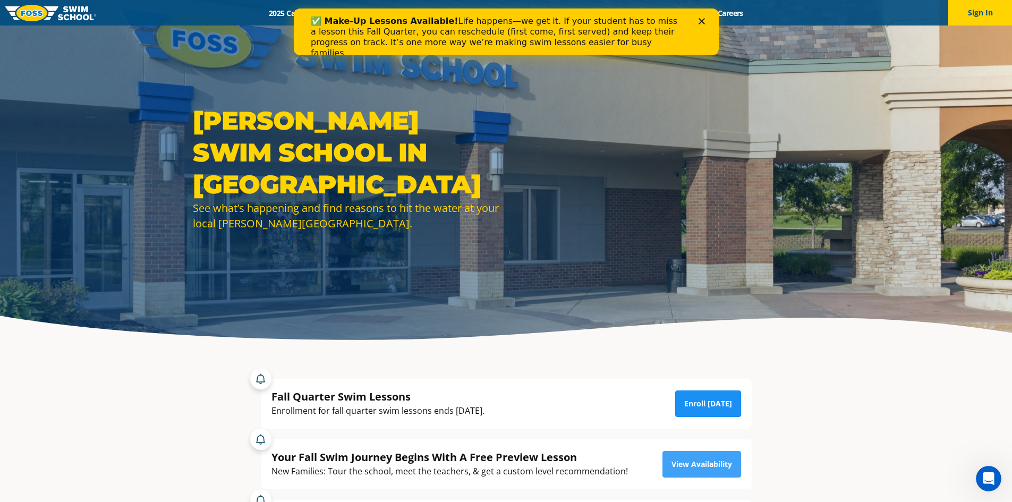 The height and width of the screenshot is (502, 1012). What do you see at coordinates (50, 13) in the screenshot?
I see `img: FOSS Swim School Logo` at bounding box center [50, 13].